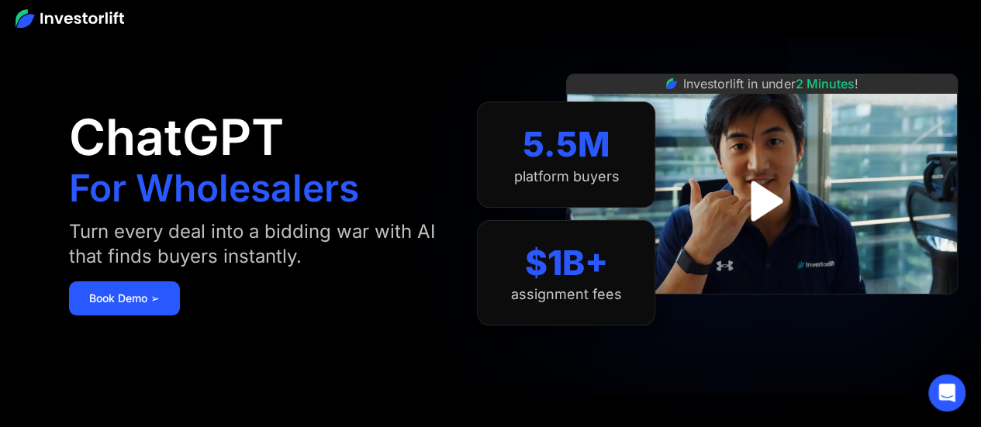 This screenshot has height=427, width=981. What do you see at coordinates (566, 144) in the screenshot?
I see `div: 5.5M` at bounding box center [566, 144].